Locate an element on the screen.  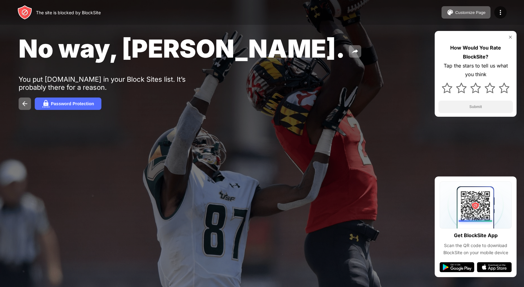
img: google-play.svg is located at coordinates (457, 268).